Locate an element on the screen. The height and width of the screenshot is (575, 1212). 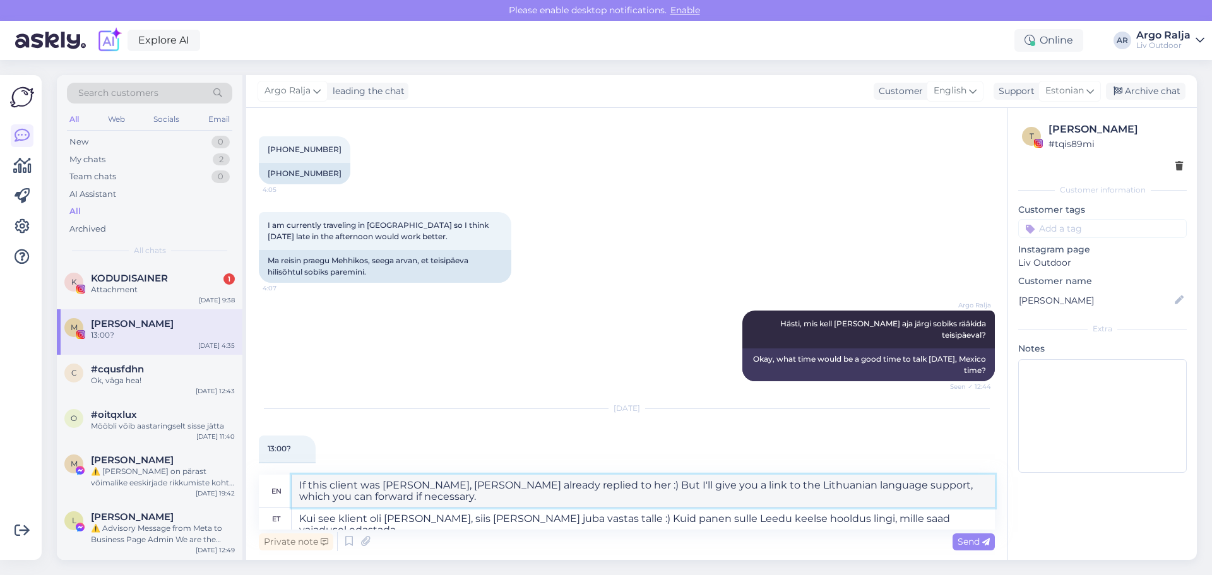
div: Archived is located at coordinates (88, 229).